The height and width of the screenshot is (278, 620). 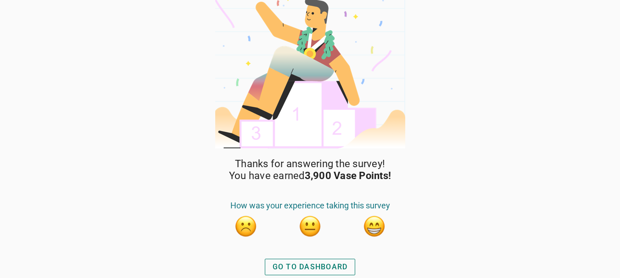 What do you see at coordinates (310, 267) in the screenshot?
I see `div: GO TO DASHBOARD` at bounding box center [310, 267].